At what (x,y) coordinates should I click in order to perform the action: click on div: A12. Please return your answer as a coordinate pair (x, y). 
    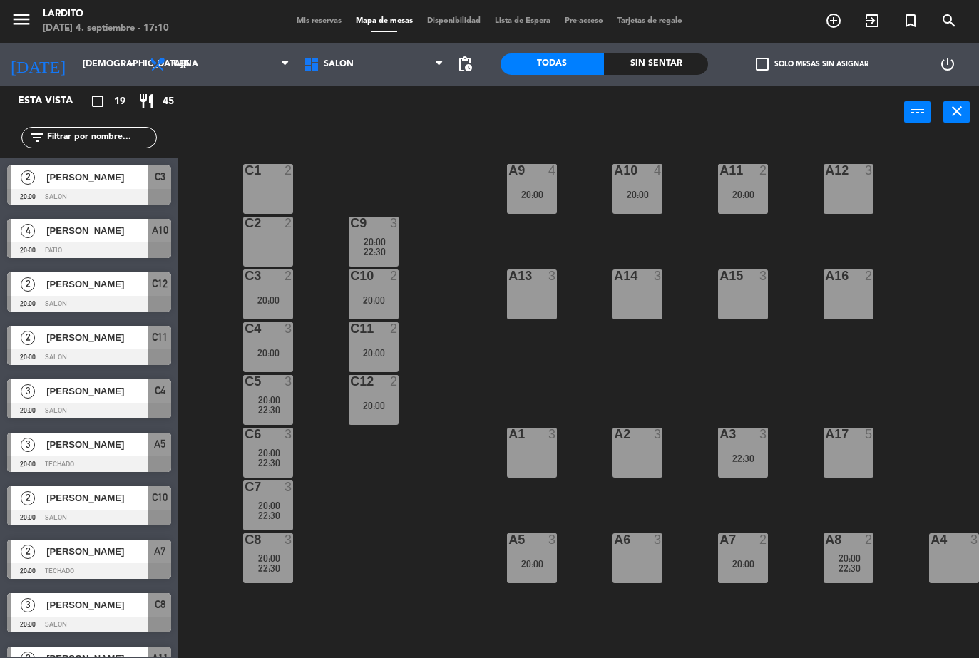
    Looking at the image, I should click on (825, 171).